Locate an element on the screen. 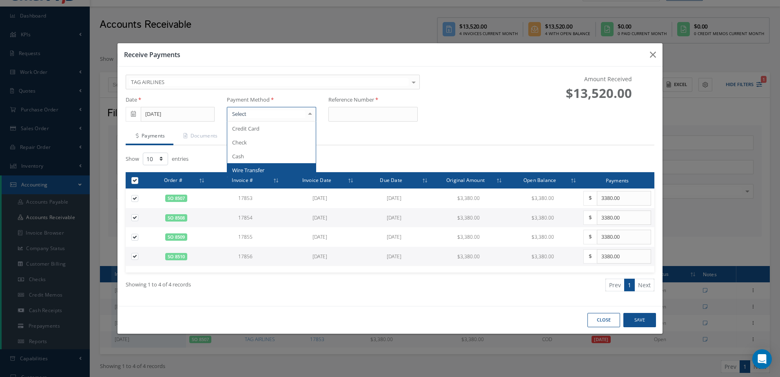  td: 17855 is located at coordinates (246, 237).